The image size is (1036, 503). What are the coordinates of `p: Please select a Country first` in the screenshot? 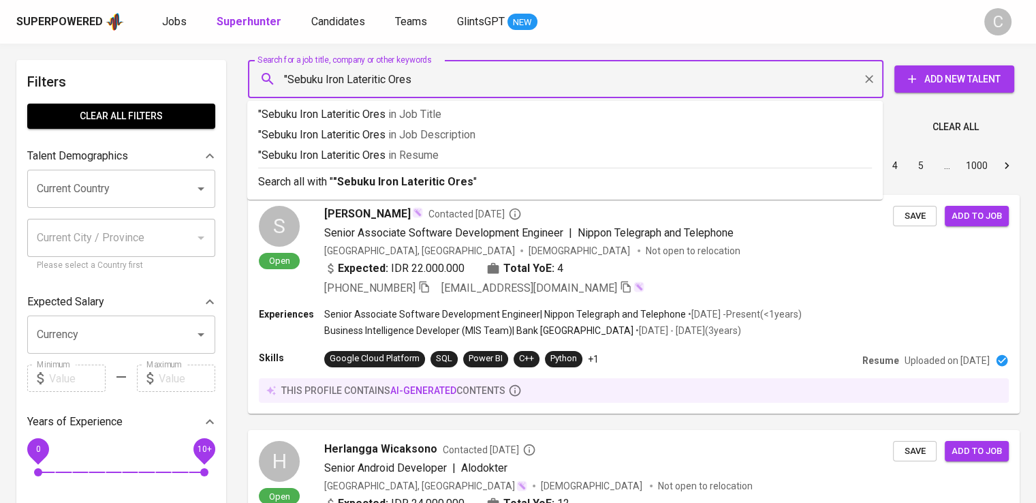 It's located at (121, 266).